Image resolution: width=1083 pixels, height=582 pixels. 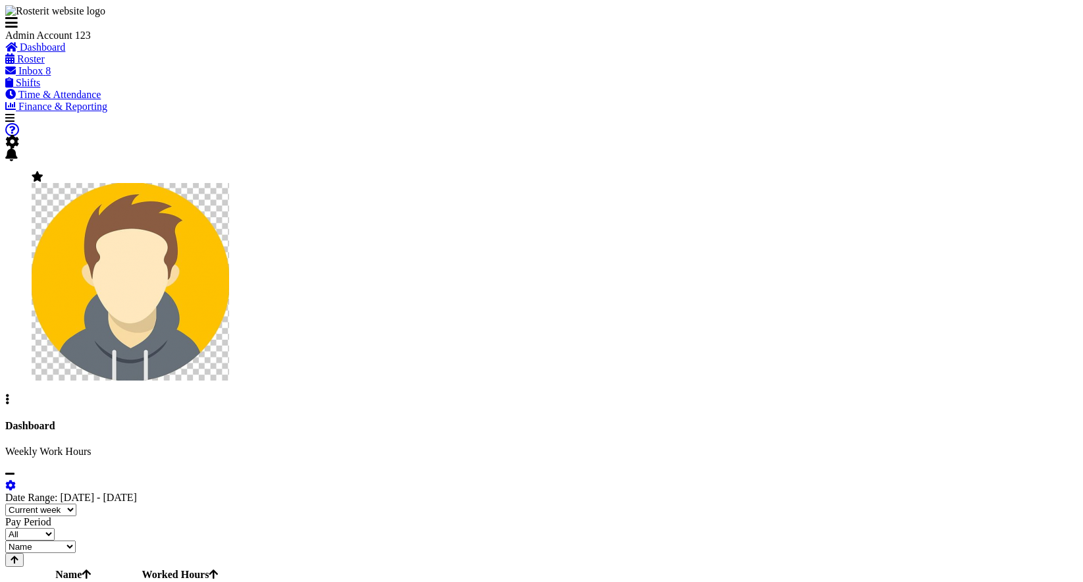 What do you see at coordinates (10, 474) in the screenshot?
I see `a: minimize` at bounding box center [10, 474].